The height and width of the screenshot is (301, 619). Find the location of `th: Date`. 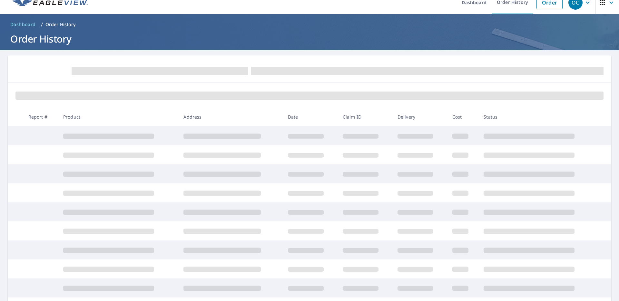

th: Date is located at coordinates (310, 117).